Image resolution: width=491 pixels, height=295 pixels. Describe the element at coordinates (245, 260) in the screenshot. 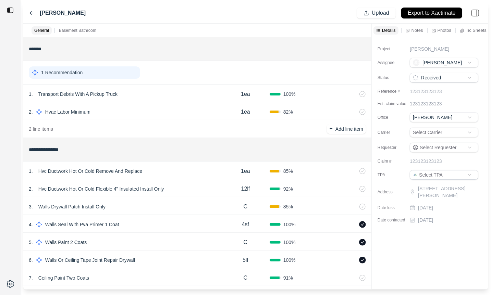

I see `p: 5lf` at that location.